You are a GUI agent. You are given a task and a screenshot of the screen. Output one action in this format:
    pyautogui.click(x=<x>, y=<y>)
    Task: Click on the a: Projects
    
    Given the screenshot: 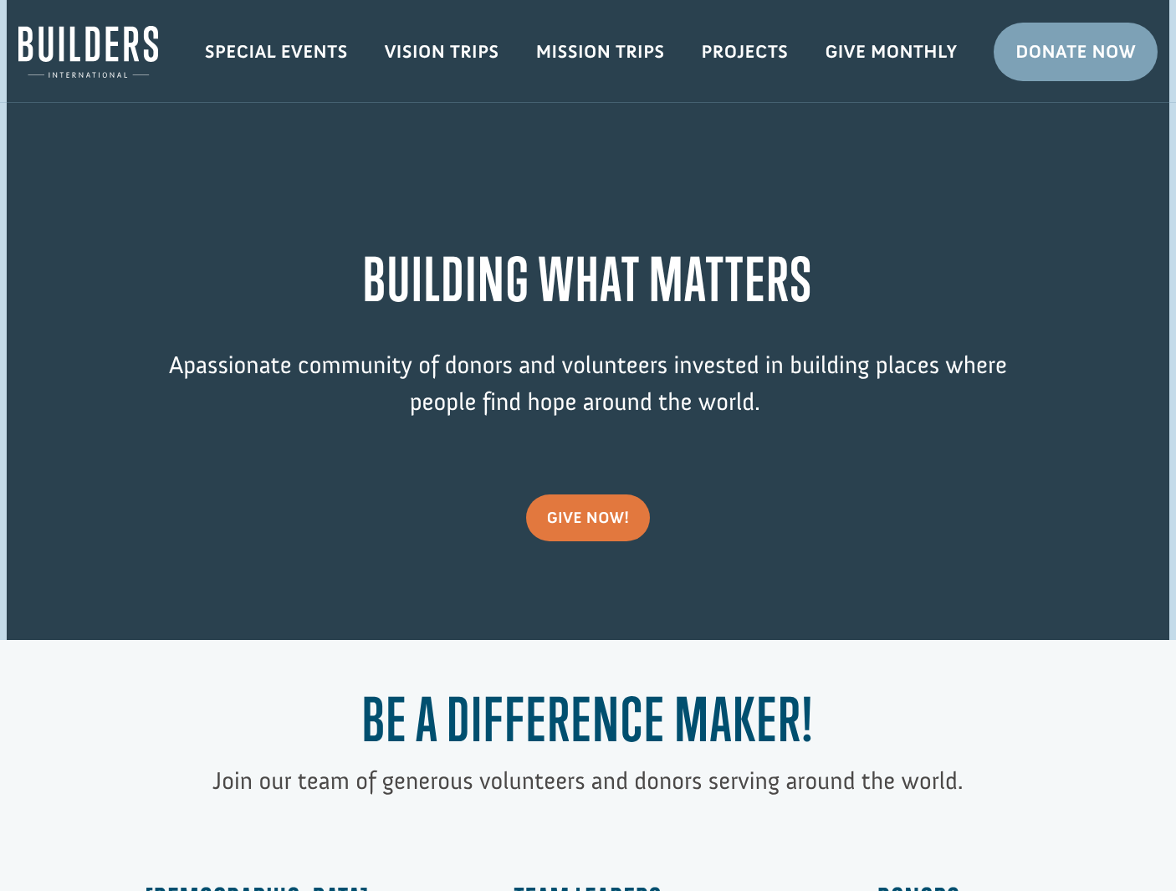 What is the action you would take?
    pyautogui.click(x=745, y=52)
    